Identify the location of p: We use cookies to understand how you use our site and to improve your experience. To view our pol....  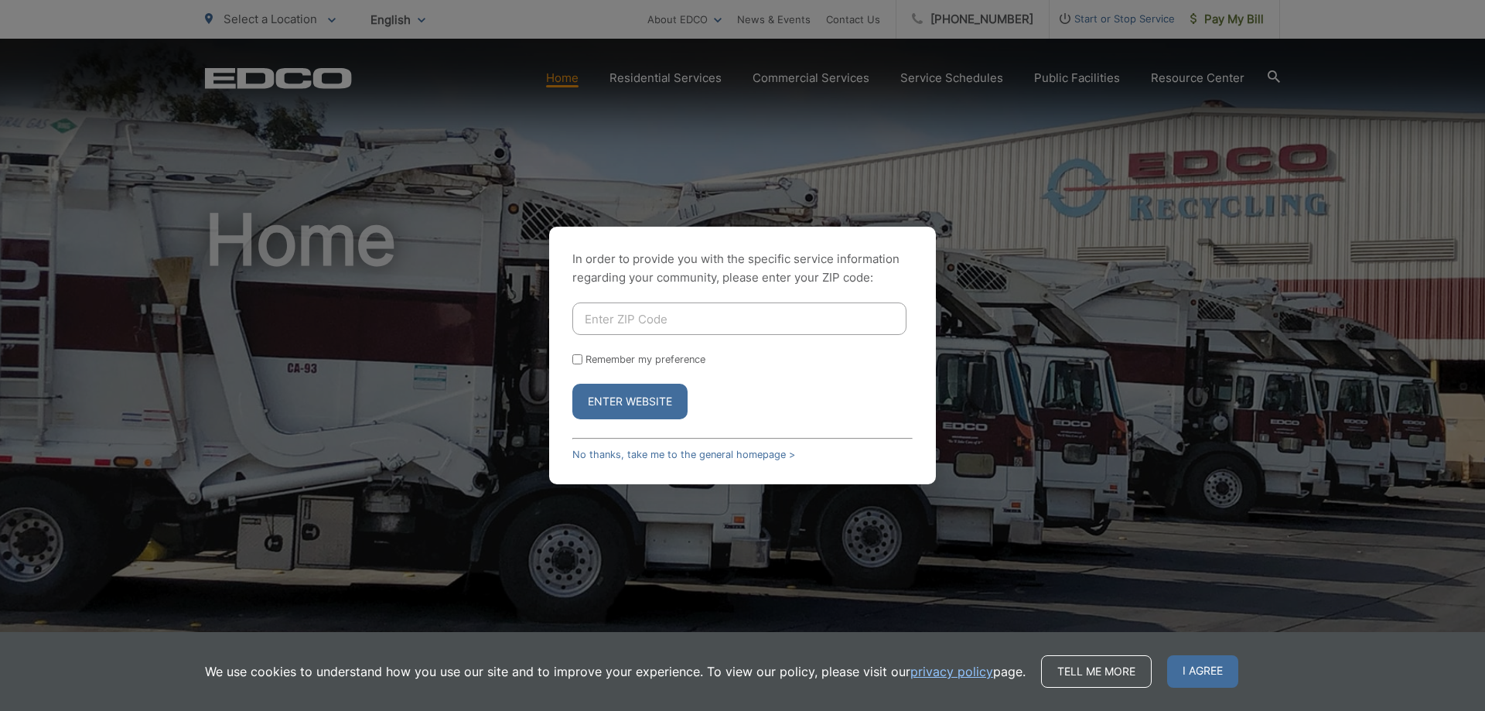
(615, 671).